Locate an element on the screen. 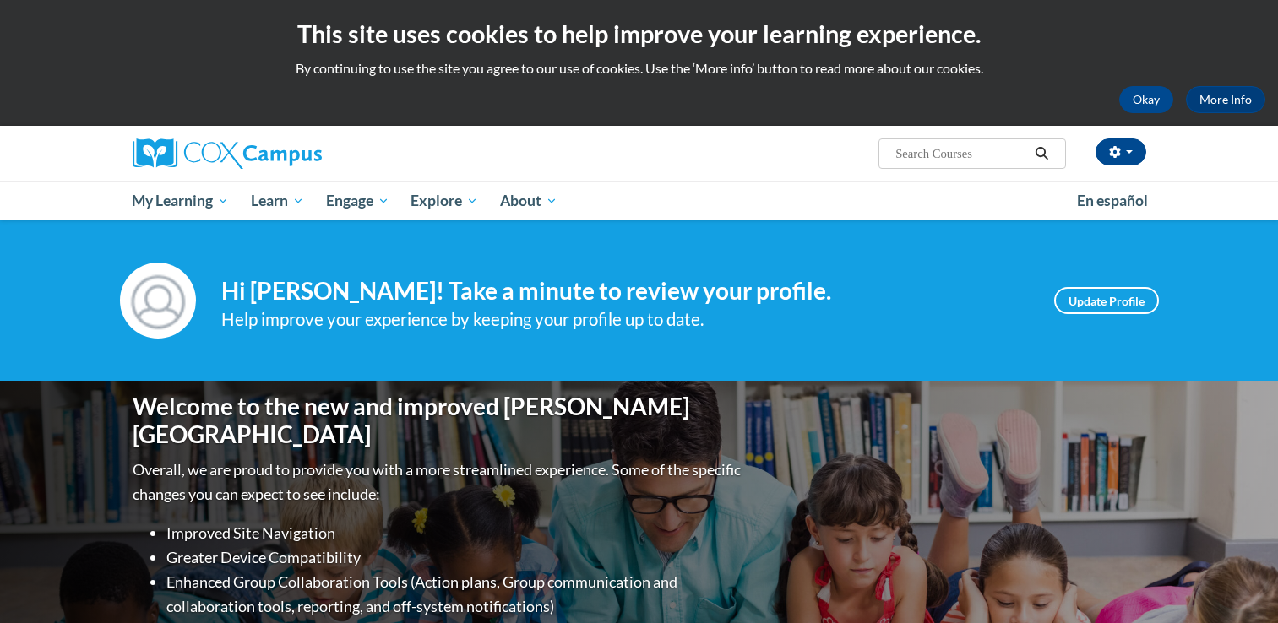 The width and height of the screenshot is (1278, 623). span: My Learning is located at coordinates (180, 201).